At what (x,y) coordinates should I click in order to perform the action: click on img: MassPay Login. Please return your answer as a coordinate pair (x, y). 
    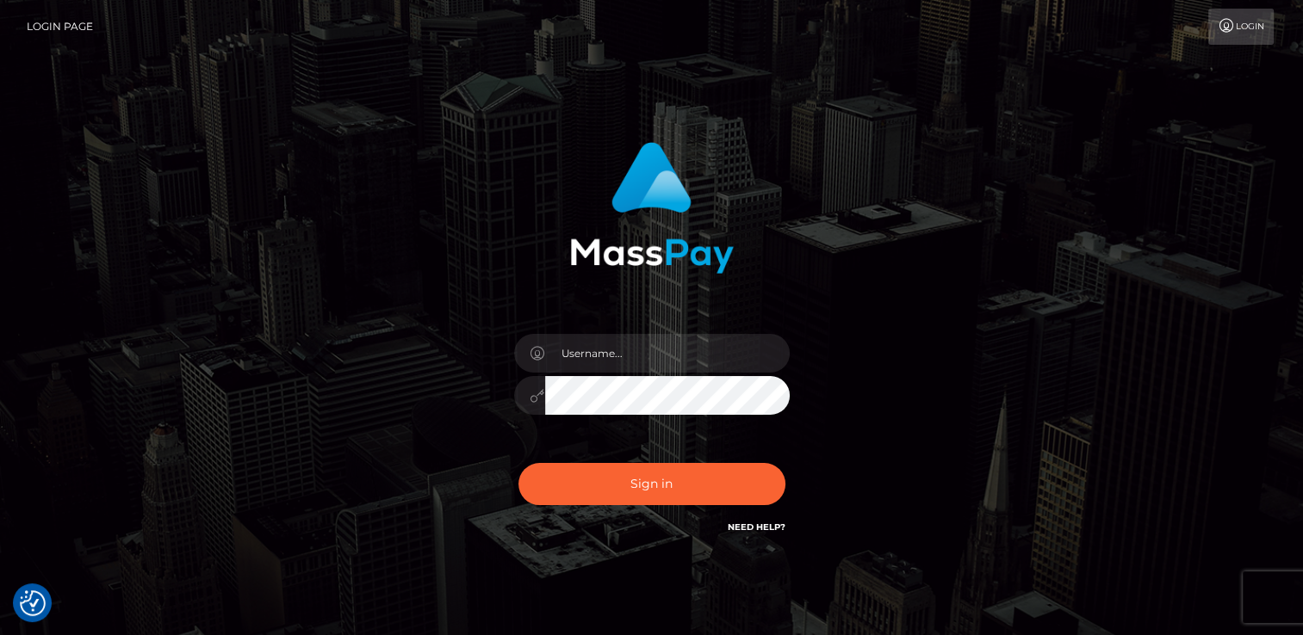
    Looking at the image, I should click on (652, 207).